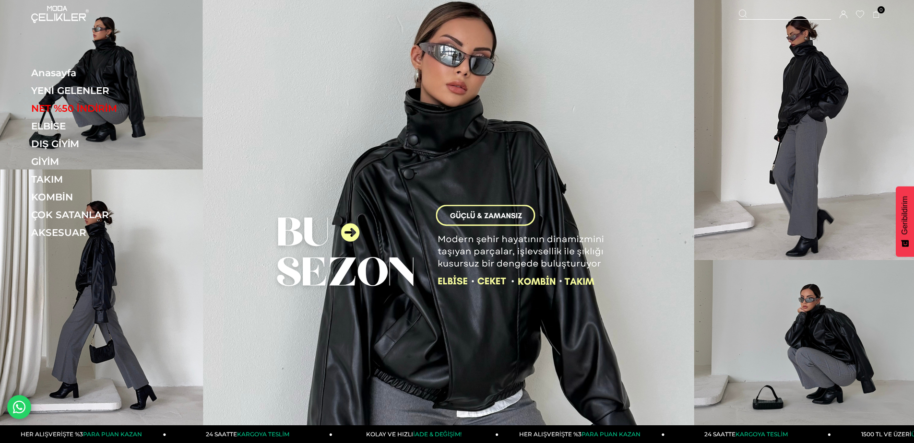 This screenshot has width=914, height=443. I want to click on span: İADE & DEĞİŞİM!, so click(437, 434).